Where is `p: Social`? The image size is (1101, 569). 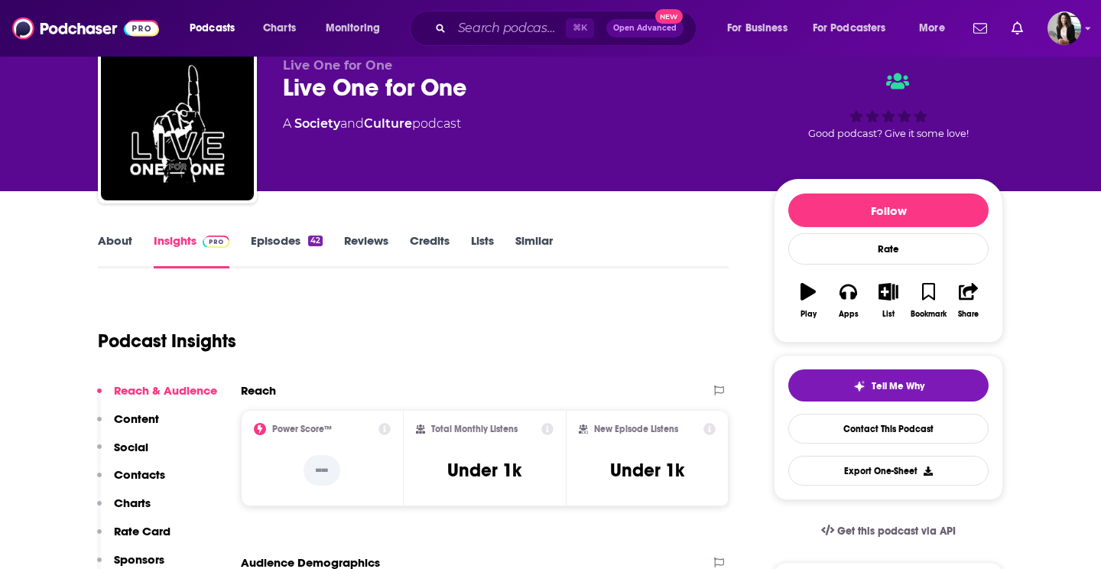 p: Social is located at coordinates (131, 447).